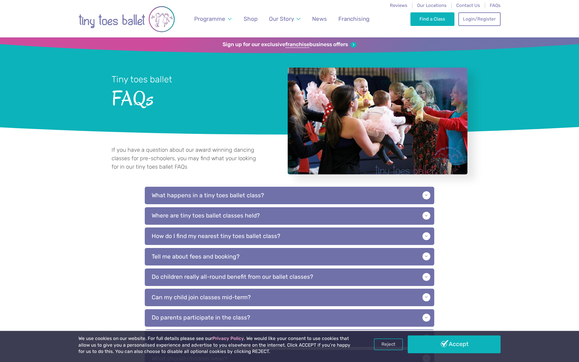 The image size is (579, 362). Describe the element at coordinates (289, 236) in the screenshot. I see `p: How do I find my nearest tiny toes ballet class?` at that location.